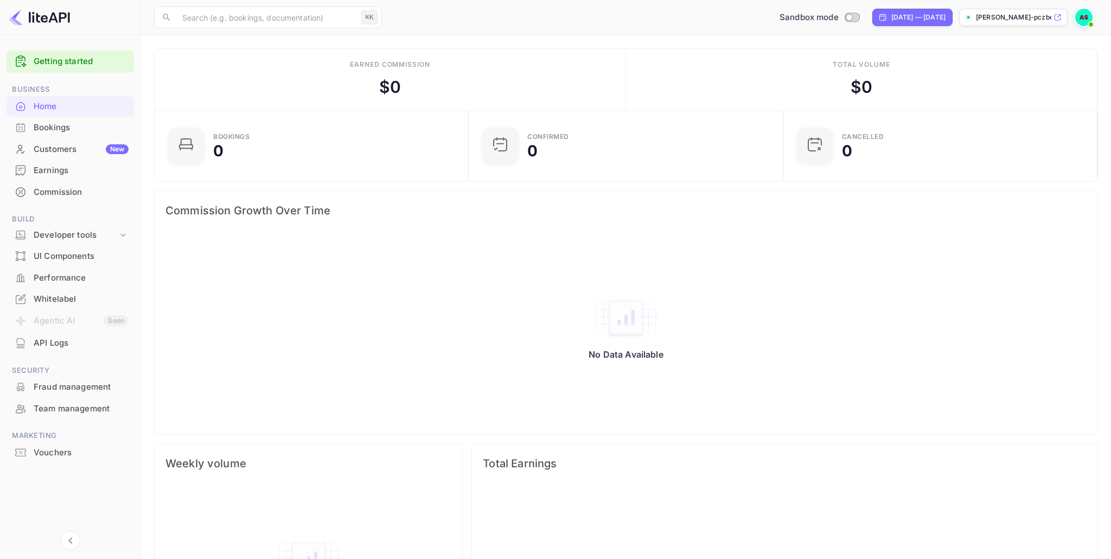 Image resolution: width=1111 pixels, height=559 pixels. I want to click on span: Sandbox mode, so click(809, 17).